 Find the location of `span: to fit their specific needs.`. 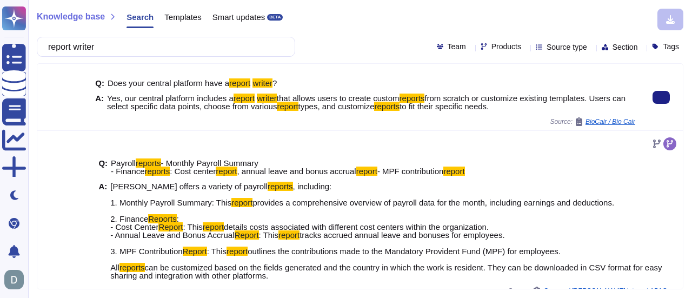

span: to fit their specific needs. is located at coordinates (444, 106).